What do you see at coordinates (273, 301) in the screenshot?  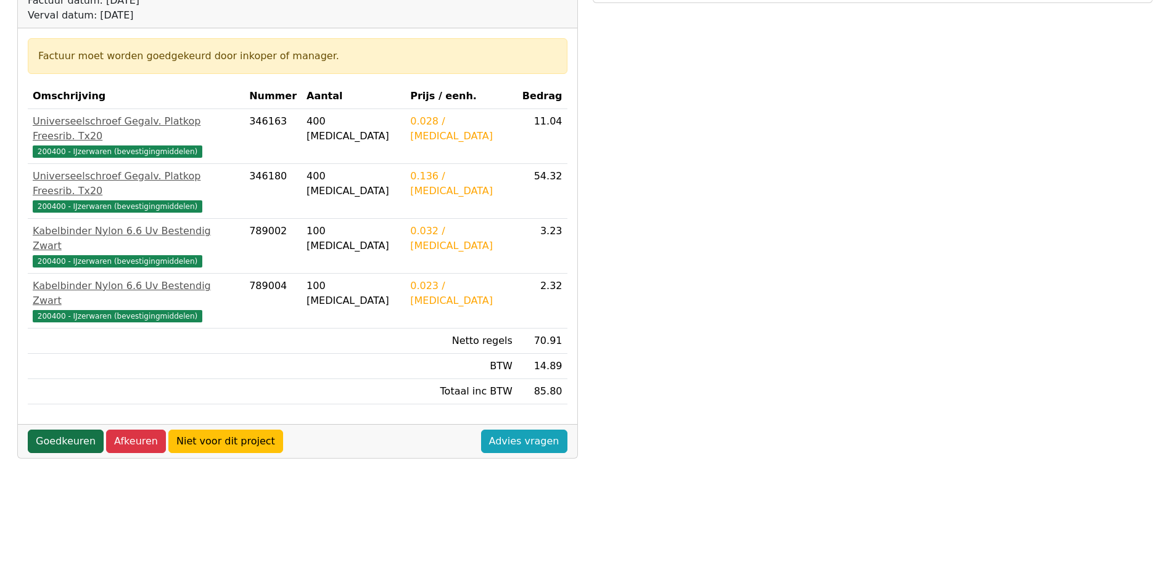 I see `td: 789004` at bounding box center [273, 301].